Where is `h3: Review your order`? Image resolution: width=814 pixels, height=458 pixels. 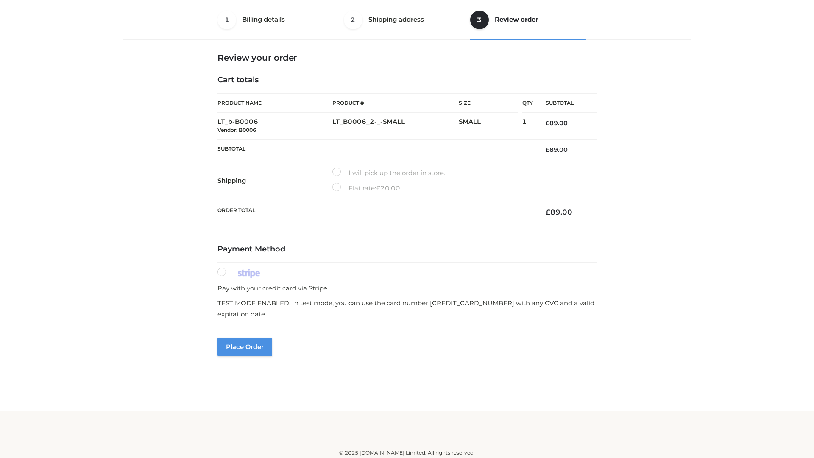
h3: Review your order is located at coordinates (407, 58).